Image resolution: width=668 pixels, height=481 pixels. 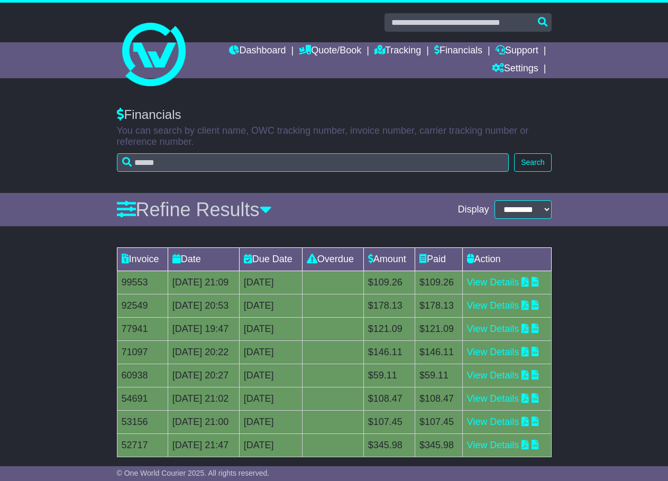 I want to click on a: Settings, so click(x=515, y=69).